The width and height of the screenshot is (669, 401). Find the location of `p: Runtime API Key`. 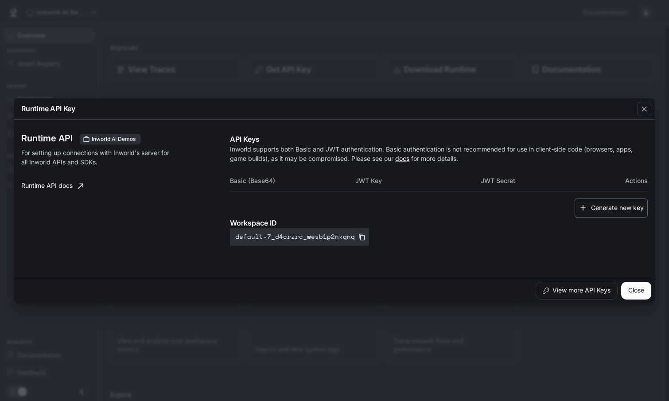

p: Runtime API Key is located at coordinates (48, 109).